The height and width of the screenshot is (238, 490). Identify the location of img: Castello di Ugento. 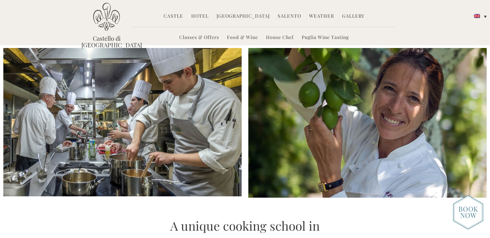
(107, 17).